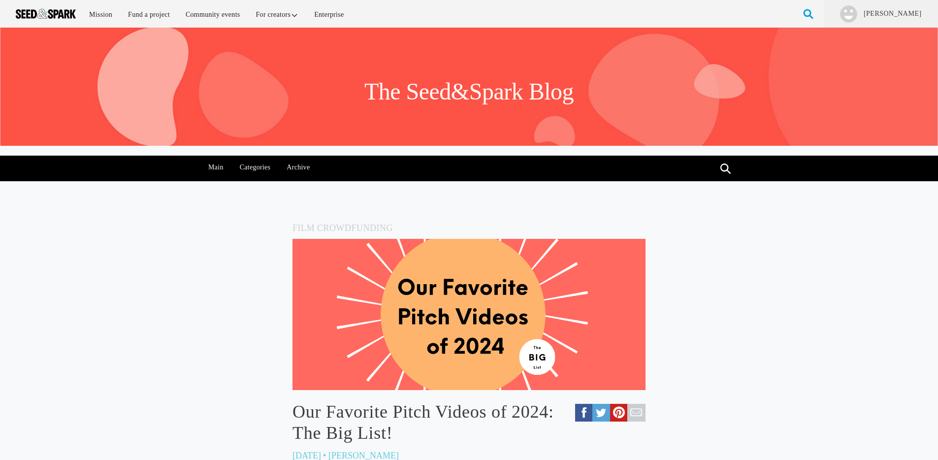 Image resolution: width=938 pixels, height=460 pixels. What do you see at coordinates (299, 167) in the screenshot?
I see `a: Archive` at bounding box center [299, 167].